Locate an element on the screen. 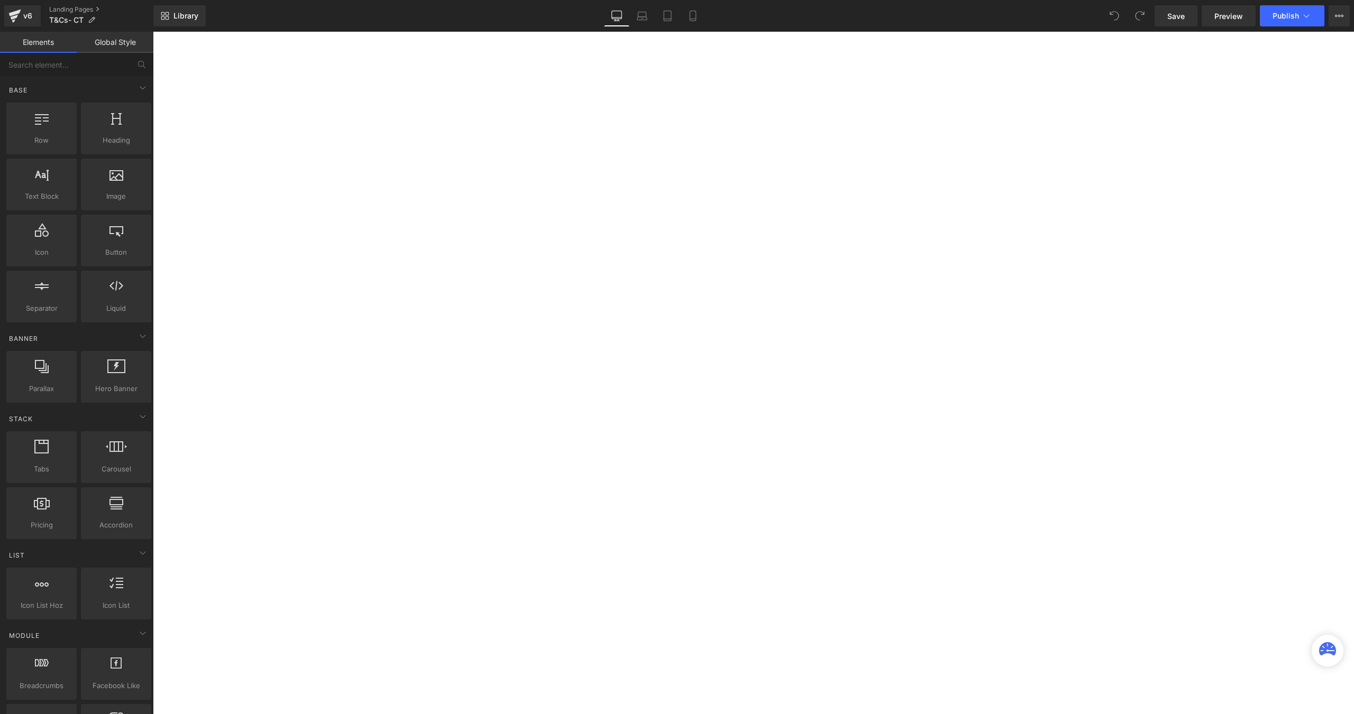  span: Tabs is located at coordinates (41, 469).